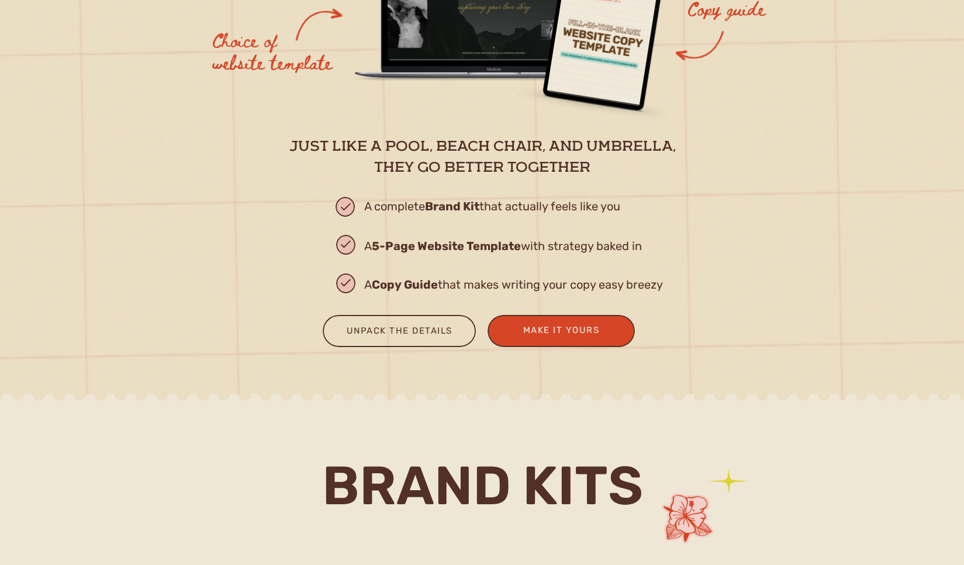  What do you see at coordinates (452, 206) in the screenshot?
I see `b: Brand Kit` at bounding box center [452, 206].